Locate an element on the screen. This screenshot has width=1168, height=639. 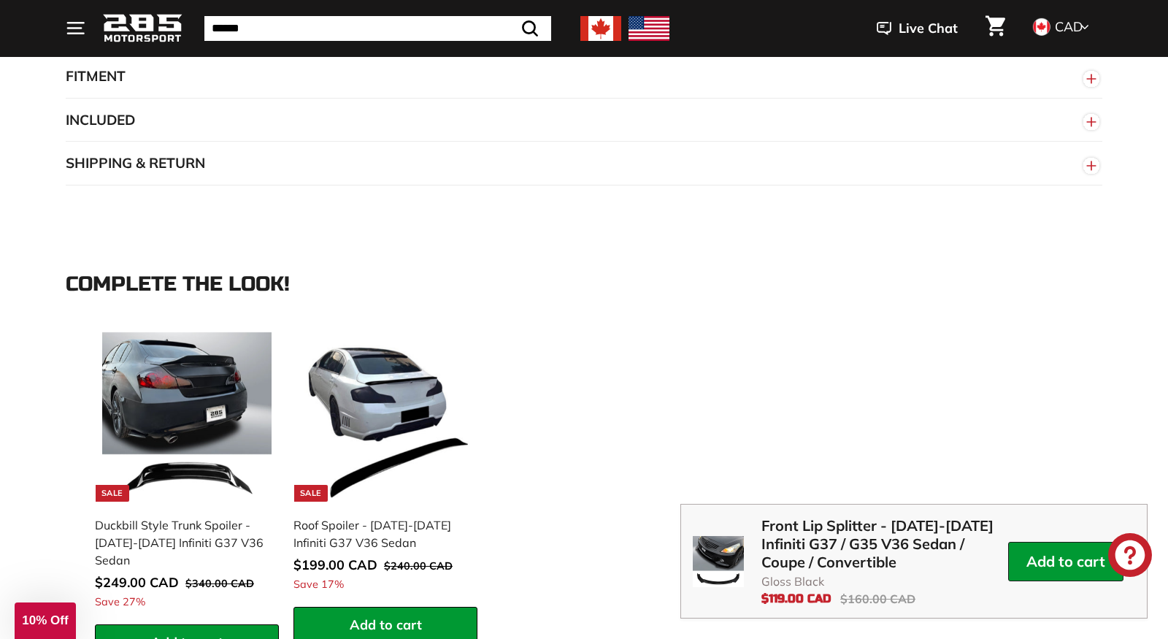
img: Logo_285_Motorsport_areodynamics_components is located at coordinates (142, 28).